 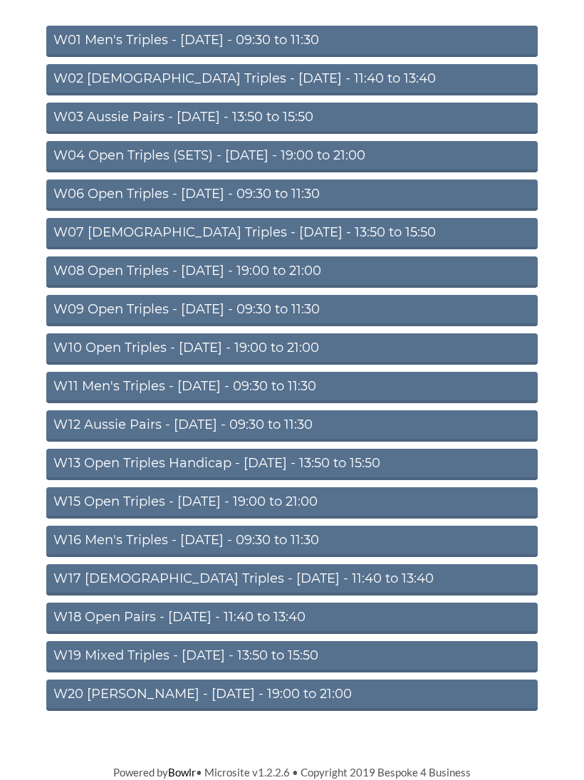 What do you see at coordinates (182, 773) in the screenshot?
I see `a: Bowlr` at bounding box center [182, 773].